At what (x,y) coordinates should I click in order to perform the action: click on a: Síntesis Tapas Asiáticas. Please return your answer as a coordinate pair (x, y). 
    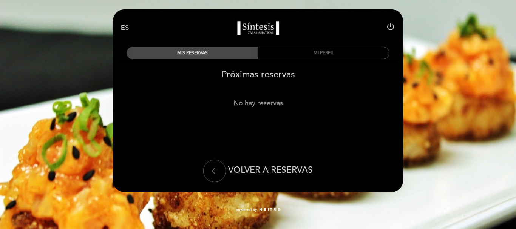
    Looking at the image, I should click on (258, 28).